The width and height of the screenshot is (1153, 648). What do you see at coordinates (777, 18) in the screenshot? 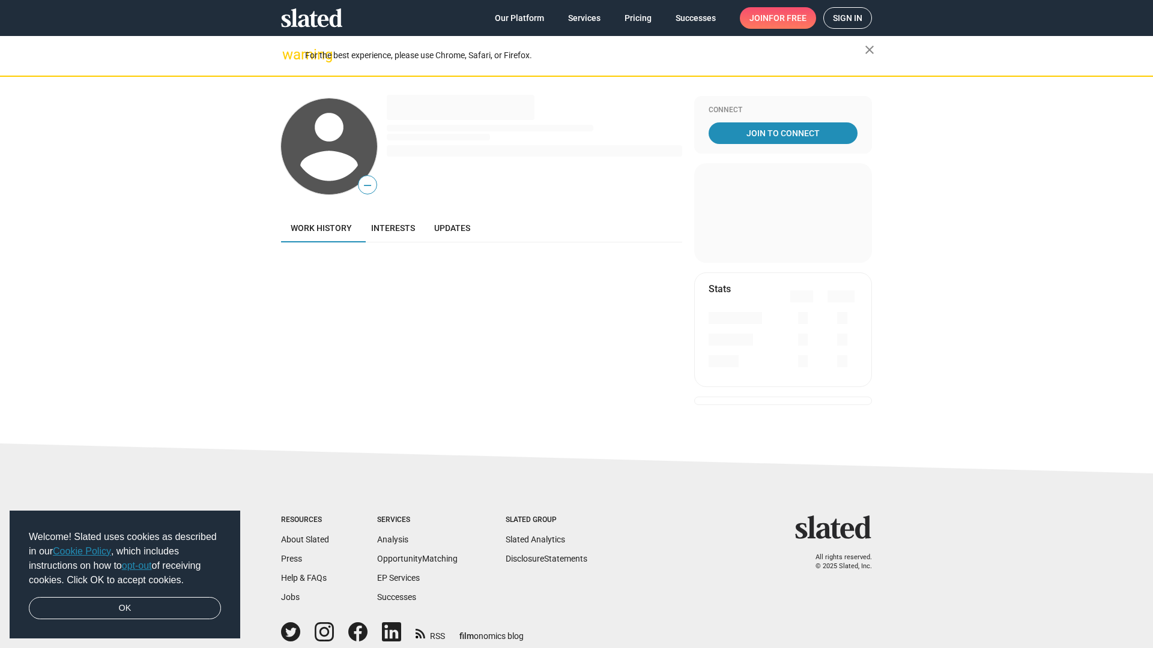
I see `a: Joinfor free` at bounding box center [777, 18].